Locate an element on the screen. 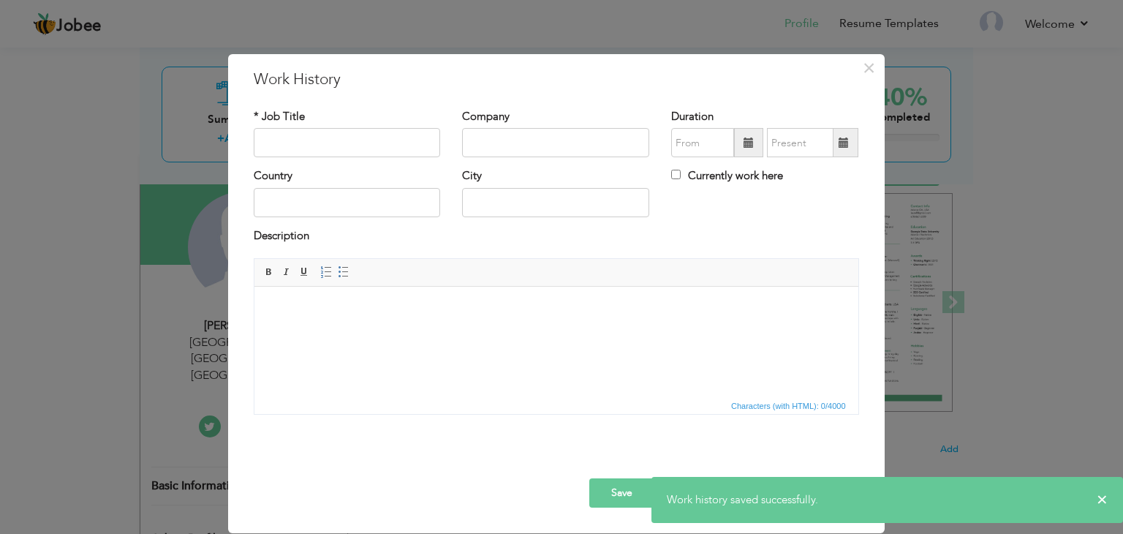 Image resolution: width=1123 pixels, height=534 pixels. span: Characters (with HTML): 0/4000 is located at coordinates (788, 406).